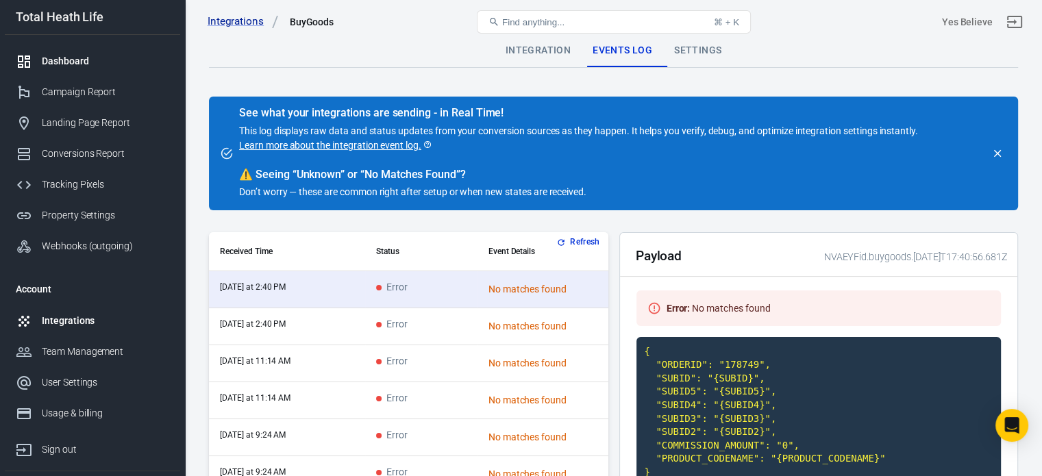  I want to click on th: Status, so click(421, 251).